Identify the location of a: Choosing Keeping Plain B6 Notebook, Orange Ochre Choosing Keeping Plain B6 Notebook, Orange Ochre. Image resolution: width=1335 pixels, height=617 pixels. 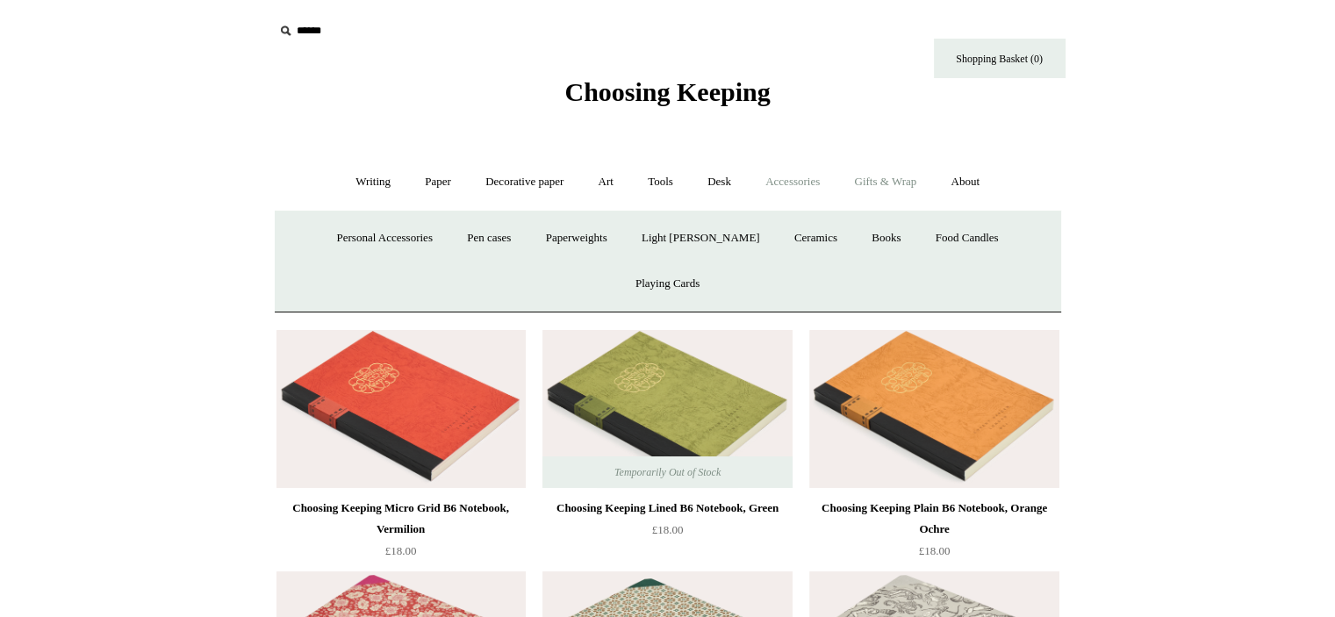
(934, 409).